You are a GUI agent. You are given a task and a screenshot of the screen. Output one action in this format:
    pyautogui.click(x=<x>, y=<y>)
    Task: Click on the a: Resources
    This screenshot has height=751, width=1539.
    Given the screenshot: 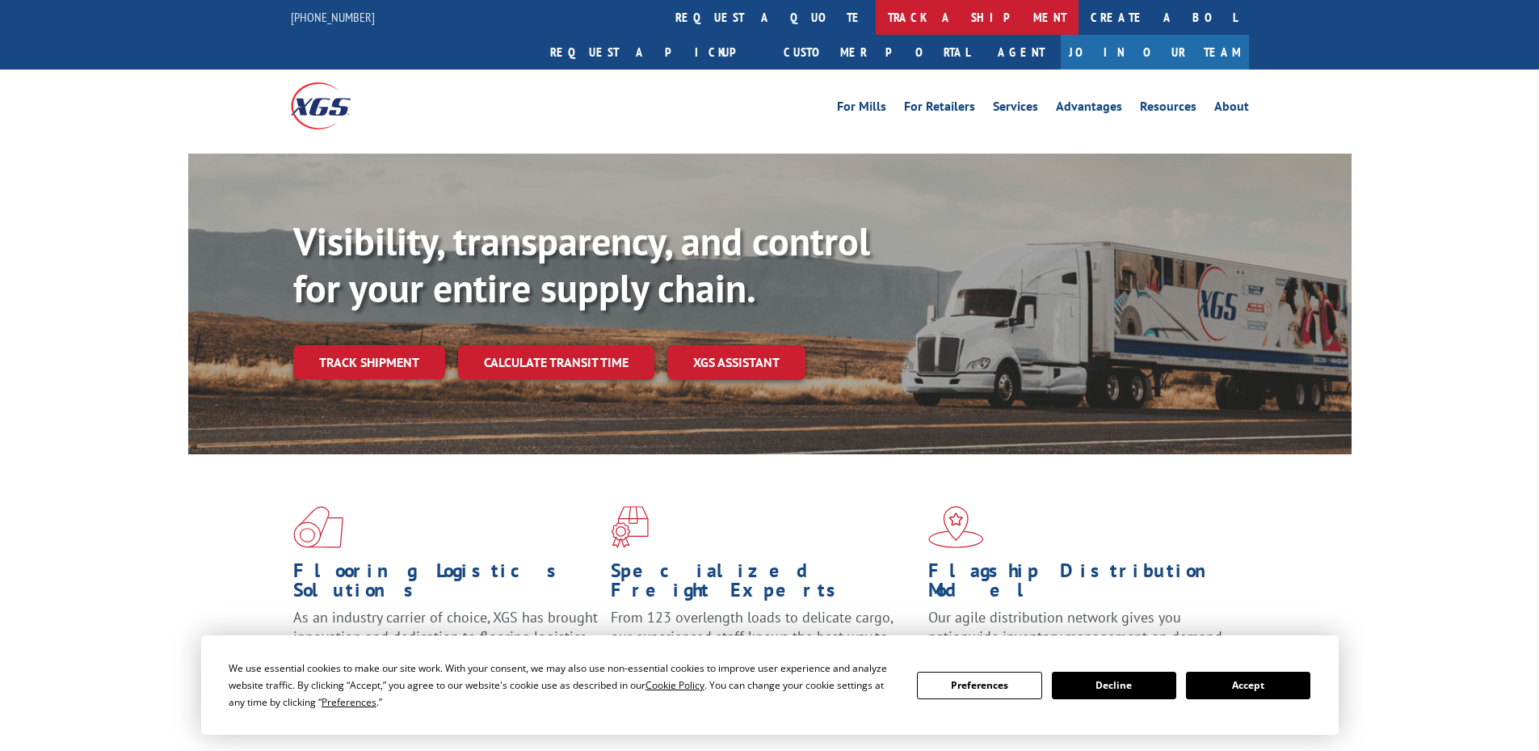 What is the action you would take?
    pyautogui.click(x=1168, y=109)
    